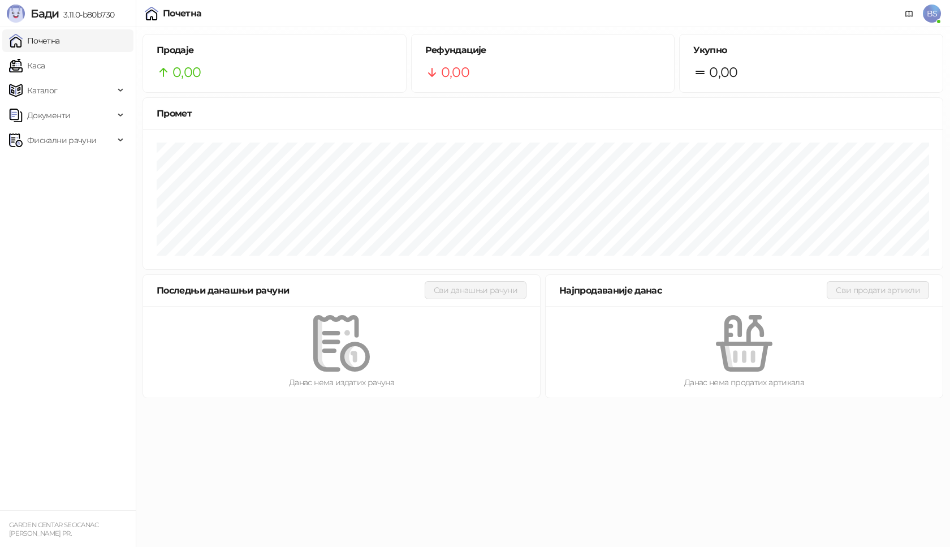 Image resolution: width=950 pixels, height=547 pixels. Describe the element at coordinates (16, 14) in the screenshot. I see `img: Logo` at that location.